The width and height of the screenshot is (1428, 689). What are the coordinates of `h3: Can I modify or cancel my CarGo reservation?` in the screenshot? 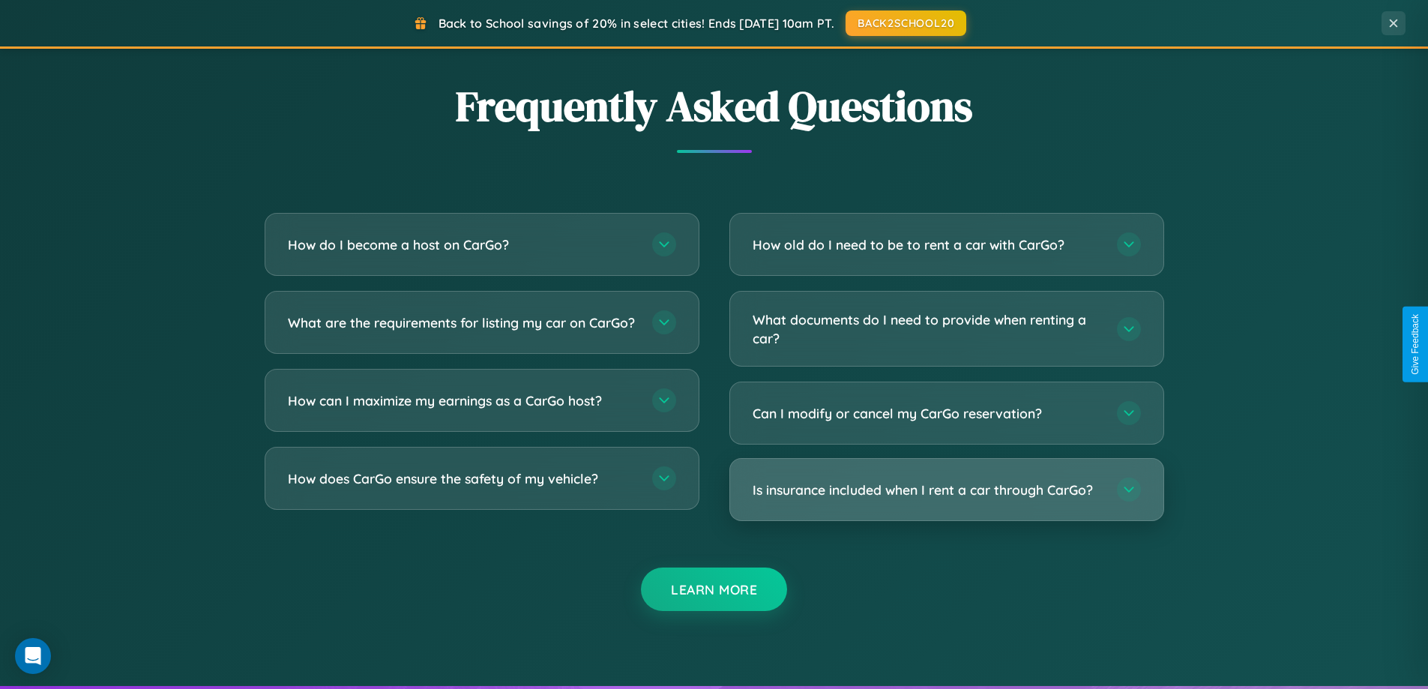 It's located at (927, 413).